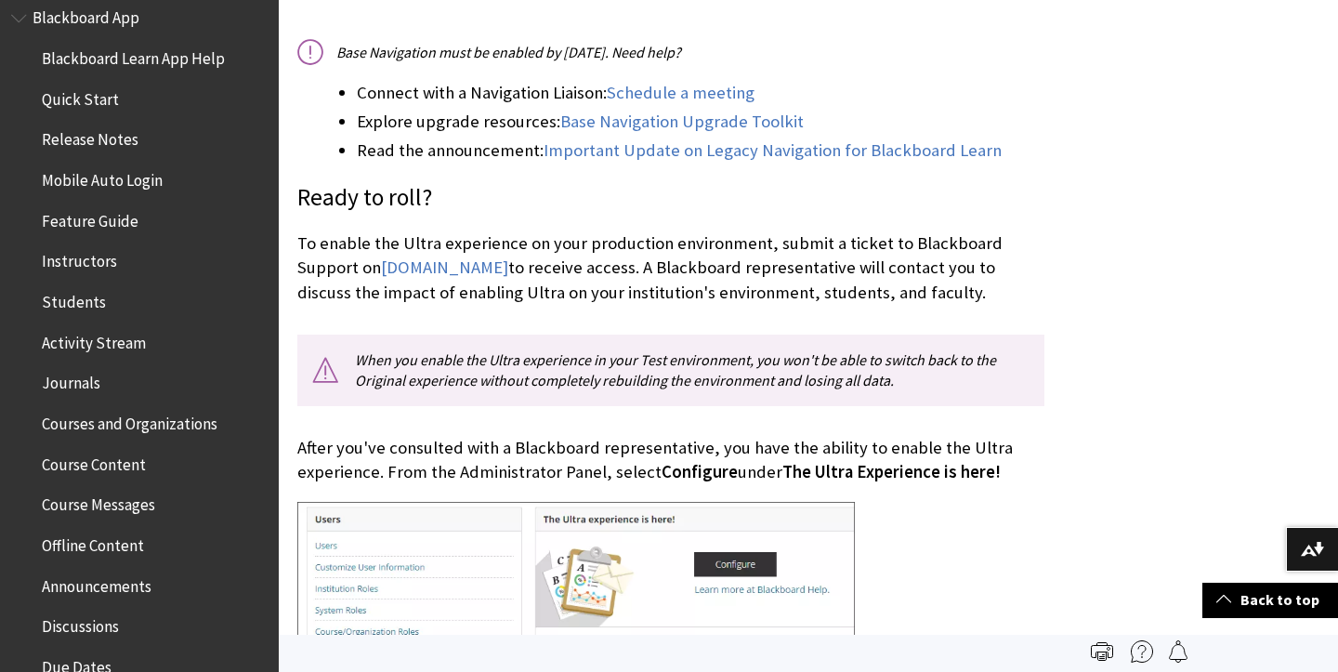  Describe the element at coordinates (94, 461) in the screenshot. I see `span: Course Content` at that location.